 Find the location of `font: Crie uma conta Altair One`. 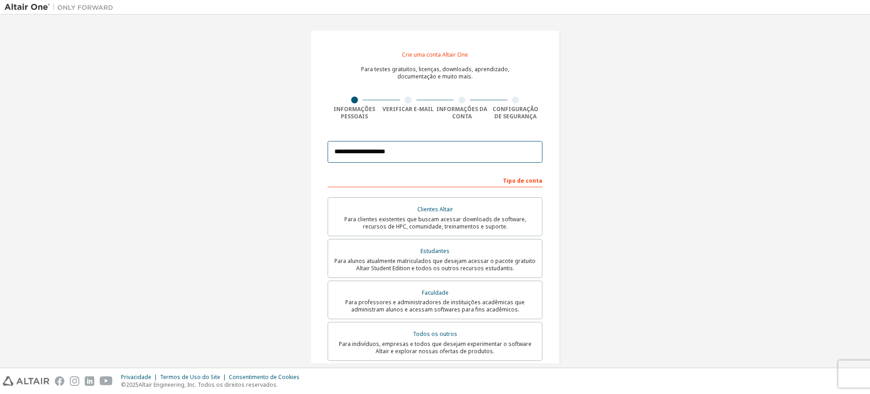

font: Crie uma conta Altair One is located at coordinates (435, 54).